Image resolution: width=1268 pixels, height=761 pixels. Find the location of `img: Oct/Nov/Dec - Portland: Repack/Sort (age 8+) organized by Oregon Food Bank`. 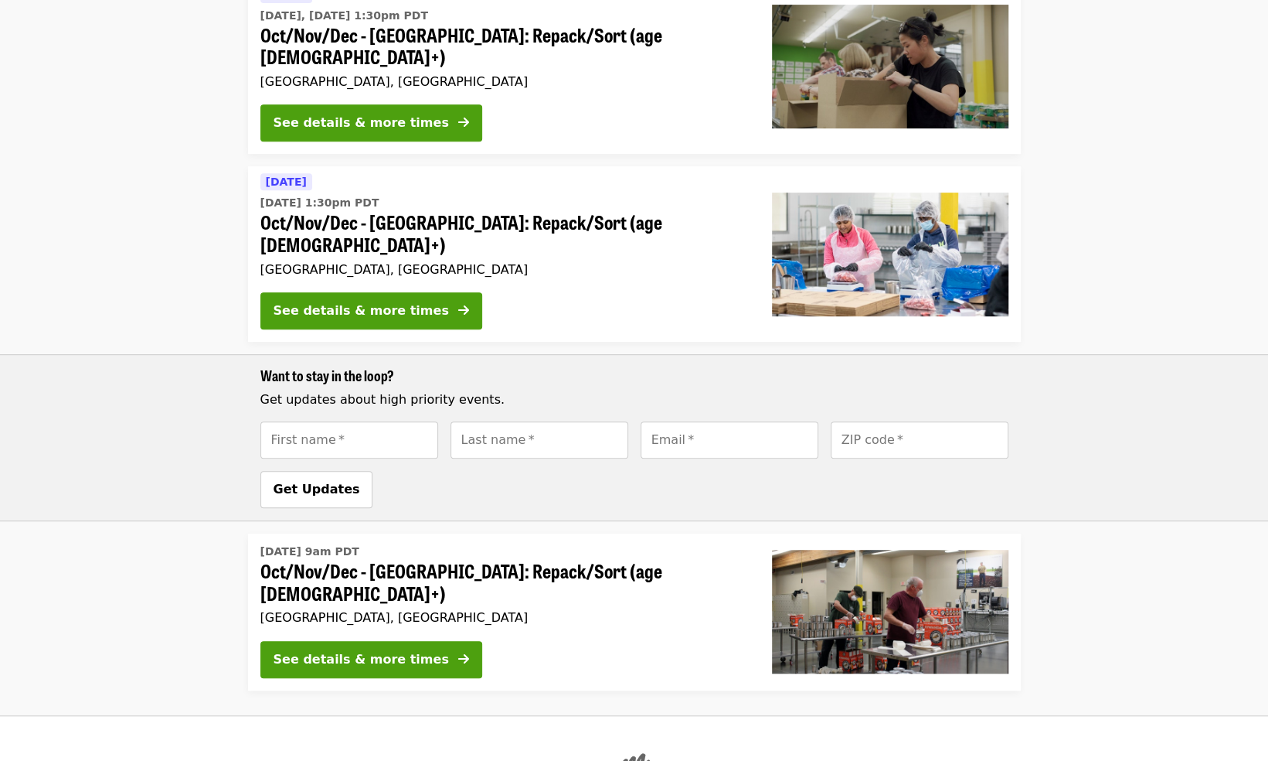

img: Oct/Nov/Dec - Portland: Repack/Sort (age 8+) organized by Oregon Food Bank is located at coordinates (890, 66).